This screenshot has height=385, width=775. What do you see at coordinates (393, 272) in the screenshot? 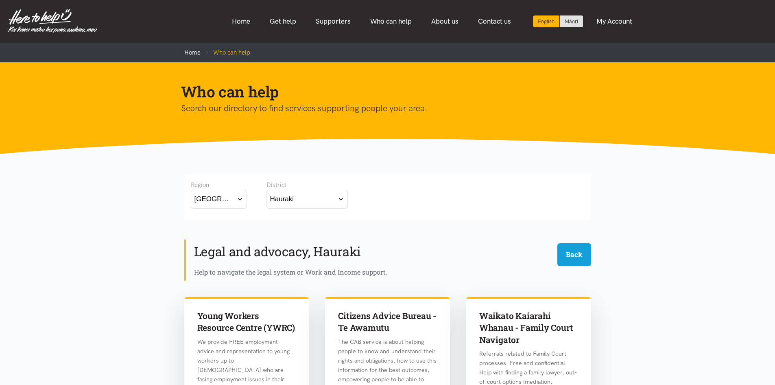
I see `div: Help to navigate the legal system or Work and Income support.` at bounding box center [393, 272].